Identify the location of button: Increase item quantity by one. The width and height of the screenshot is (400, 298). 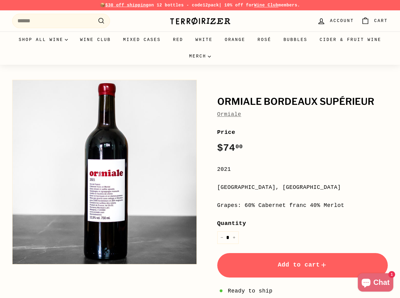
(234, 238).